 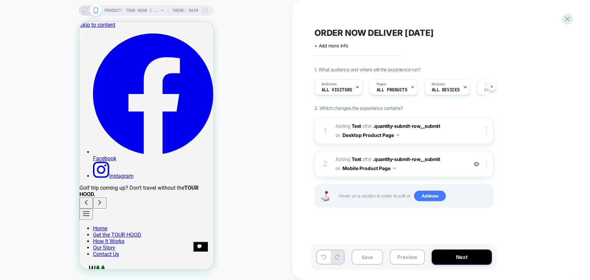 I want to click on span: 1. What audience and where will the experience run?, so click(x=367, y=69).